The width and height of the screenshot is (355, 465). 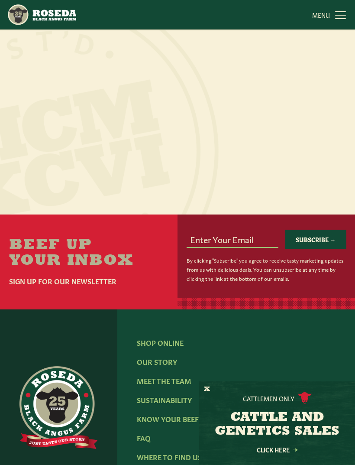 I want to click on a: Meet The Team, so click(x=164, y=380).